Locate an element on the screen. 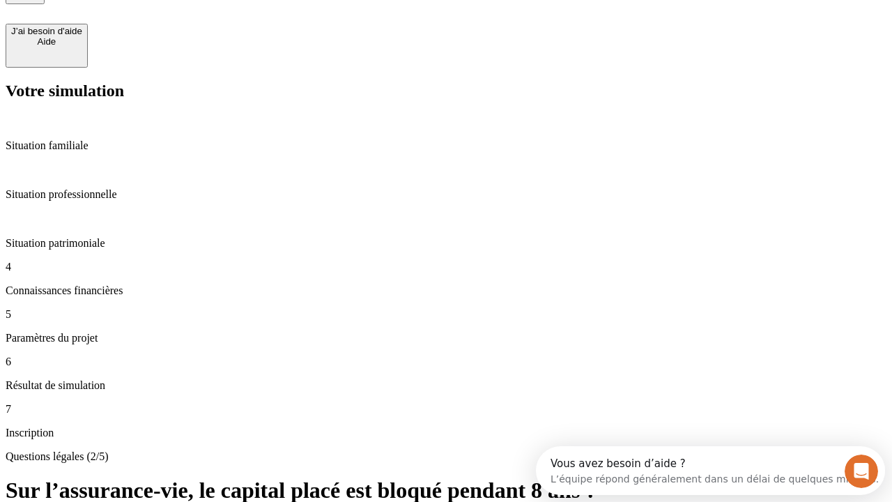 The height and width of the screenshot is (502, 892). p: Résultat de simulation is located at coordinates (446, 386).